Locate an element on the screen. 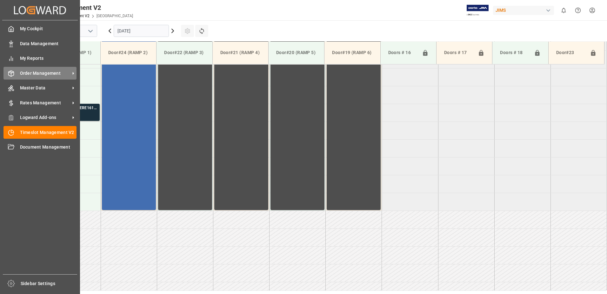 The height and width of the screenshot is (294, 607). div: JIMS is located at coordinates (524, 10).